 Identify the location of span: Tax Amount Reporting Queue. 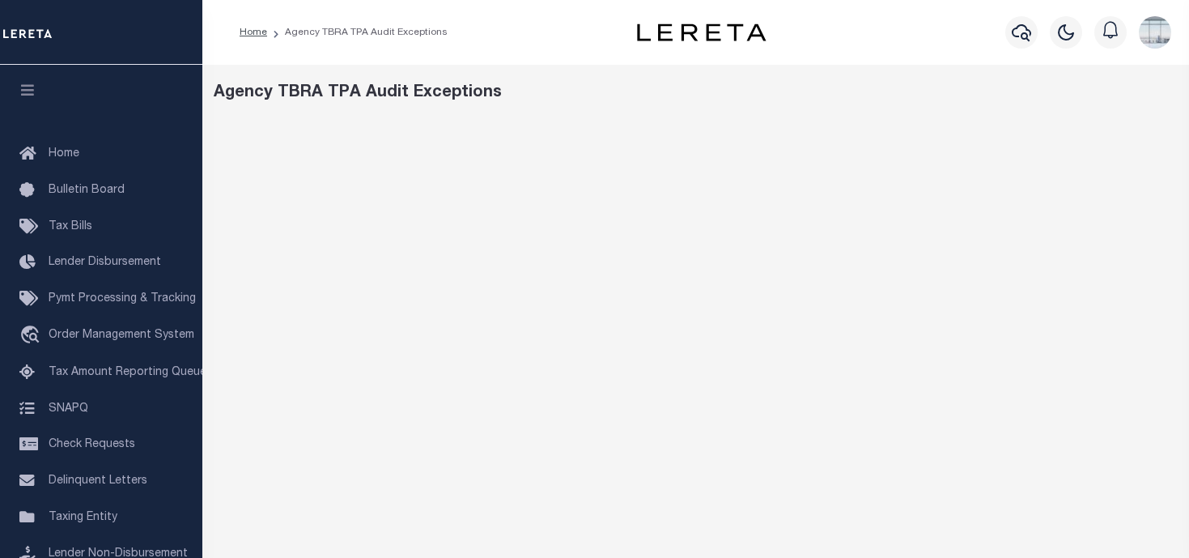
(127, 372).